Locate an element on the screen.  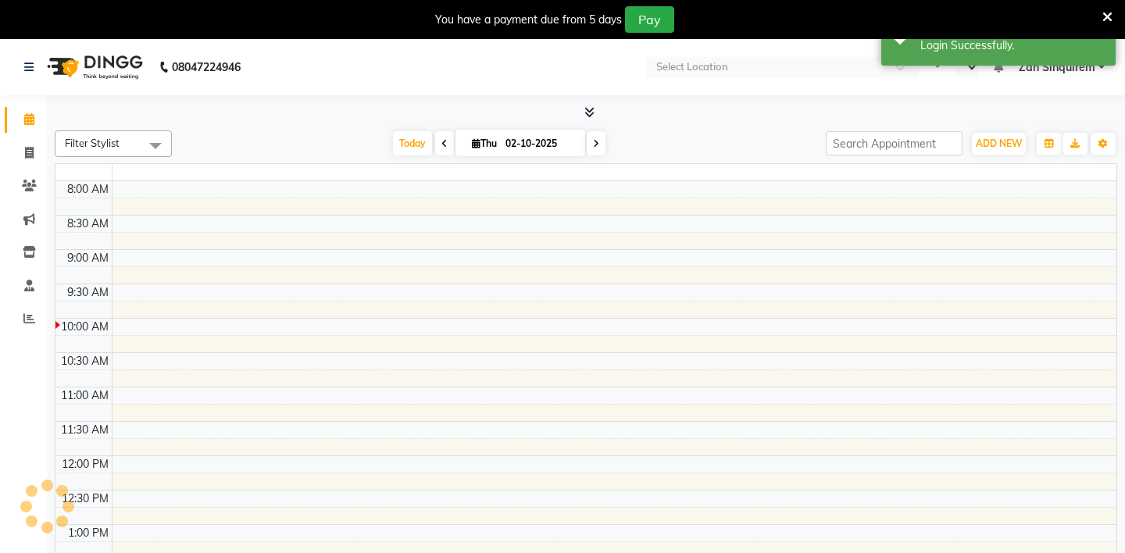
input: Search Appointment is located at coordinates (893, 143).